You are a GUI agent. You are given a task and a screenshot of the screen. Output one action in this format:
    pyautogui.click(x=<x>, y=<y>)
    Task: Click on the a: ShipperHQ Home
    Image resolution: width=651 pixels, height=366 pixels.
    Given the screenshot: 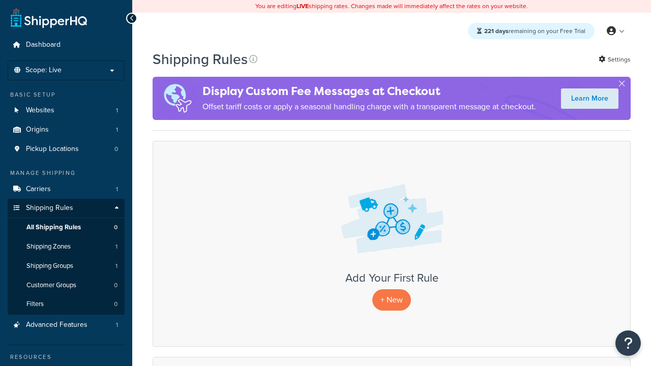 What is the action you would take?
    pyautogui.click(x=49, y=18)
    